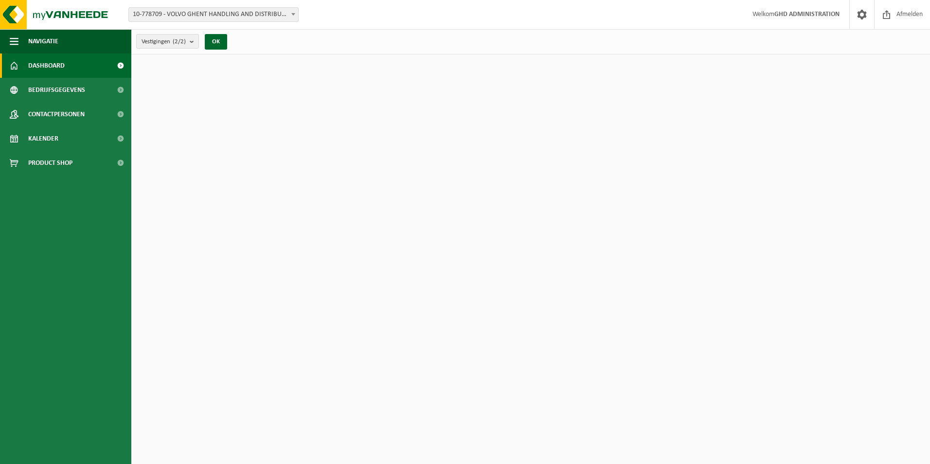  What do you see at coordinates (807, 14) in the screenshot?
I see `strong: GHD ADMINISTRATION` at bounding box center [807, 14].